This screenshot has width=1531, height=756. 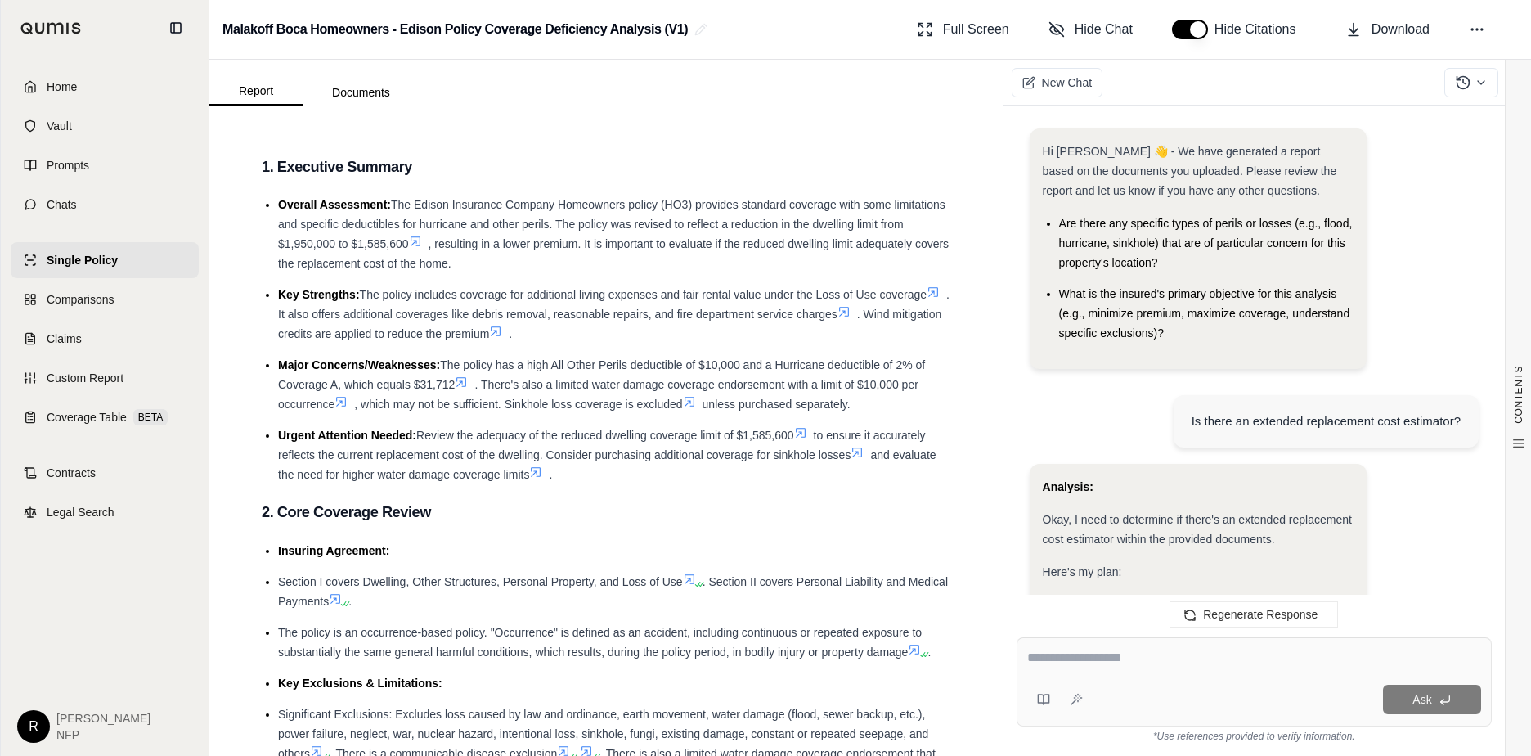 I want to click on span: Comparisons, so click(x=80, y=299).